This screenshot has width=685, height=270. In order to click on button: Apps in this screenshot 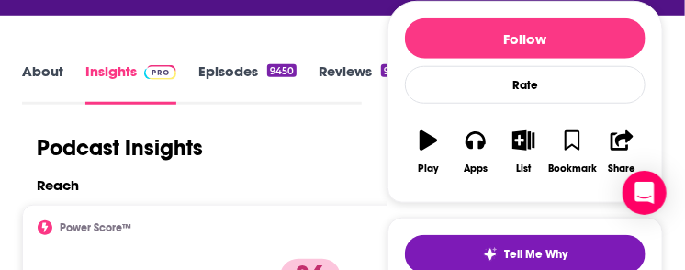, I will do `click(477, 152)`.